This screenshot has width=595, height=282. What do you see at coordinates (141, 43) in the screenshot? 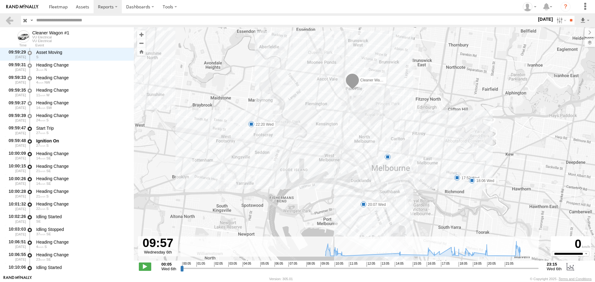
I see `button: Zoom out` at bounding box center [141, 43].